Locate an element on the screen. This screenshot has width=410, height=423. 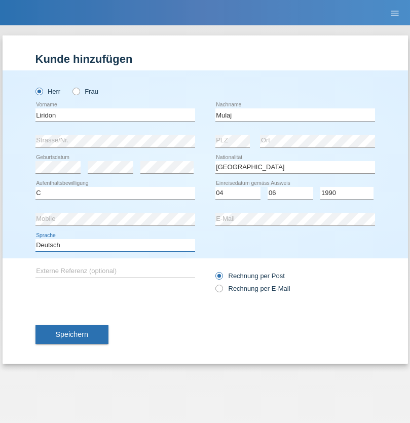
input: Rechnung per Post is located at coordinates (218, 278).